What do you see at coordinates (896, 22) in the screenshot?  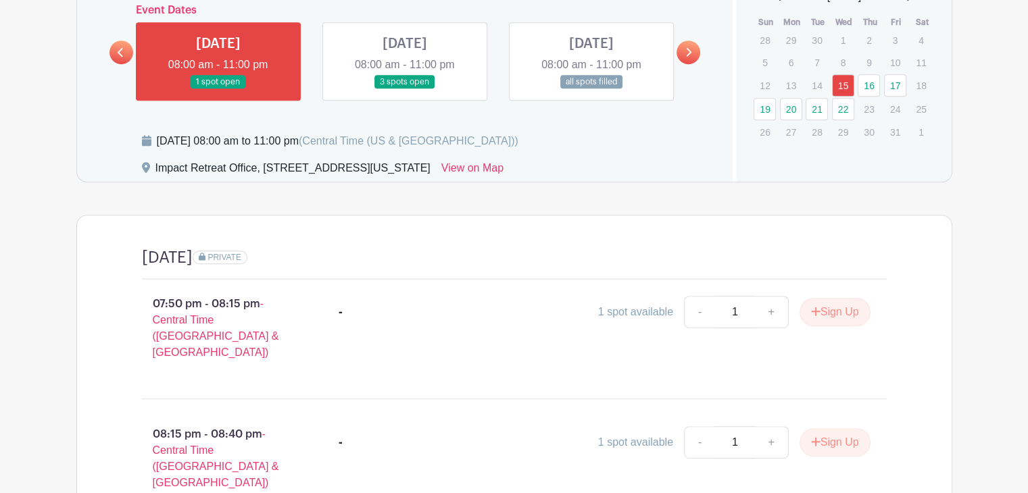 I see `th: Fri` at bounding box center [896, 22].